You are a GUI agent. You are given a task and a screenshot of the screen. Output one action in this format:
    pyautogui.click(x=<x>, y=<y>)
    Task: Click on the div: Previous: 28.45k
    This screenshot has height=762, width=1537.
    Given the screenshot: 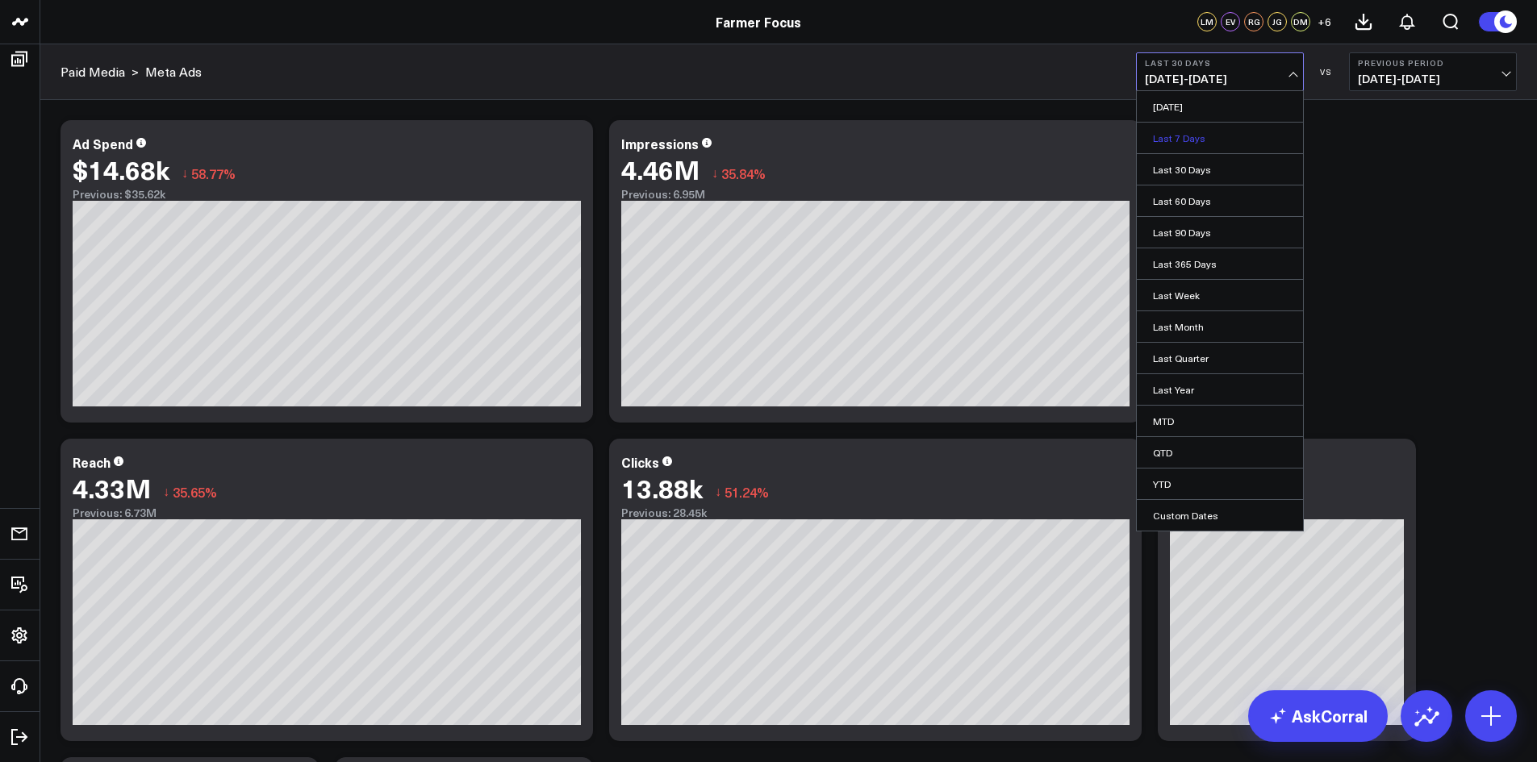 What is the action you would take?
    pyautogui.click(x=875, y=513)
    